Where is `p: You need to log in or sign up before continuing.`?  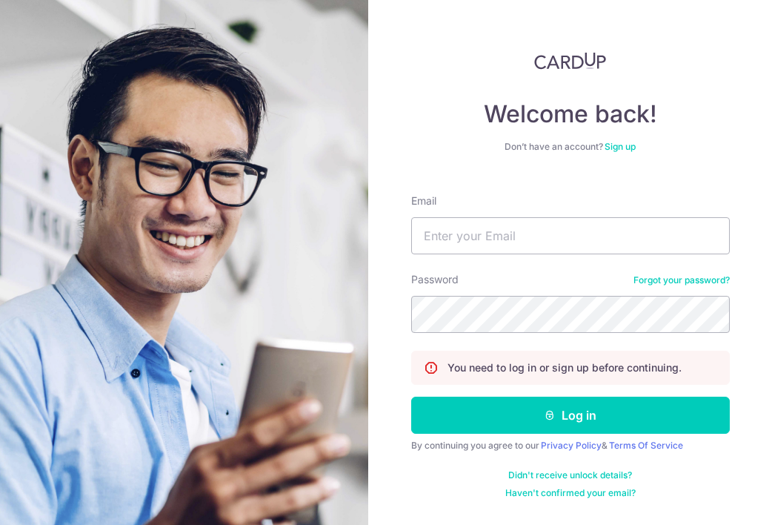 p: You need to log in or sign up before continuing. is located at coordinates (565, 368).